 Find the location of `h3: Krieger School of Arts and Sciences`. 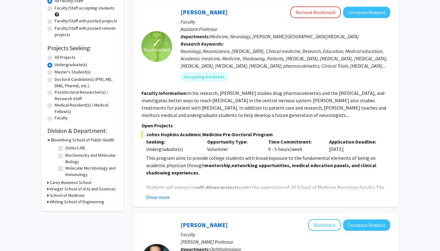

h3: Krieger School of Arts and Sciences is located at coordinates (83, 189).